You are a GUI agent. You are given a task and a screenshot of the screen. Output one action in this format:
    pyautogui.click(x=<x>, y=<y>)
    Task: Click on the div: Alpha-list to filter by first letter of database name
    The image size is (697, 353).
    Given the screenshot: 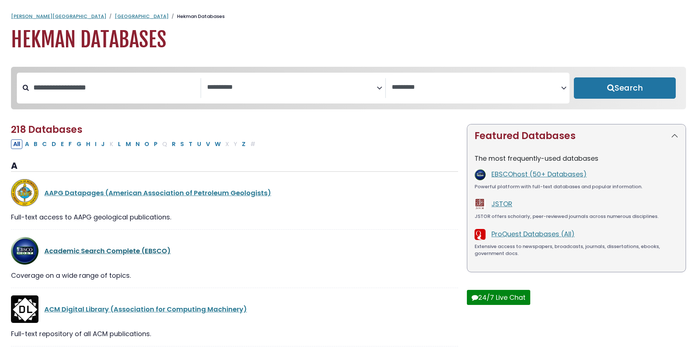 What is the action you would take?
    pyautogui.click(x=135, y=143)
    